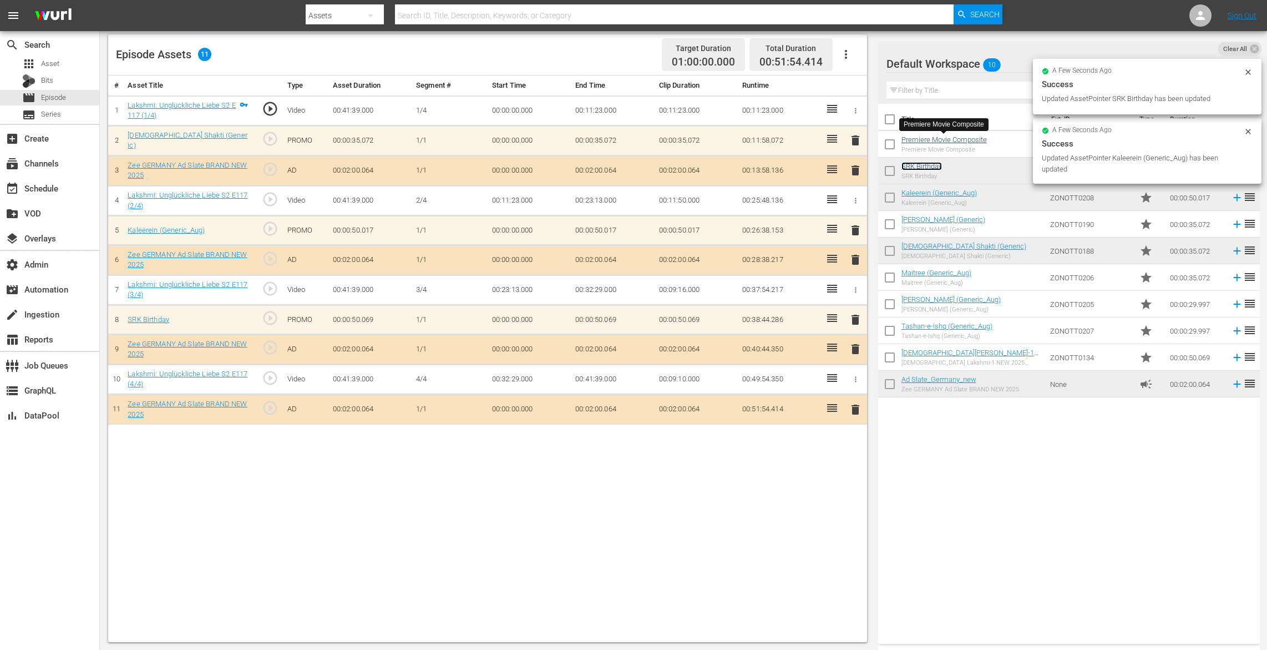 The width and height of the screenshot is (1267, 650). What do you see at coordinates (370, 85) in the screenshot?
I see `th: Asset Duration` at bounding box center [370, 85].